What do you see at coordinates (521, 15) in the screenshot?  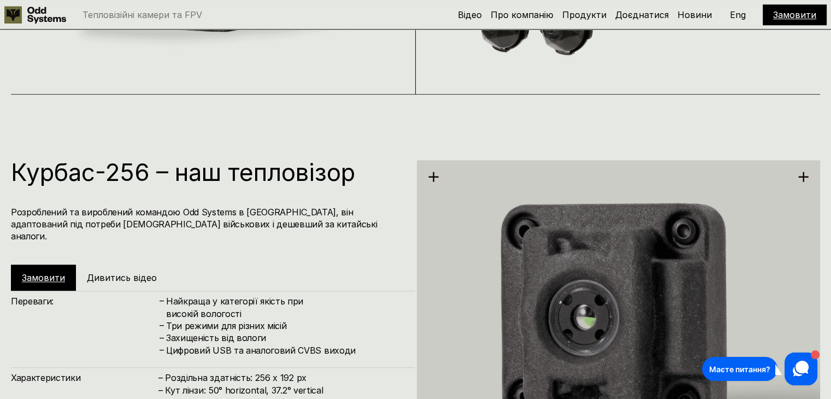 I see `a: Про компанію` at bounding box center [521, 15].